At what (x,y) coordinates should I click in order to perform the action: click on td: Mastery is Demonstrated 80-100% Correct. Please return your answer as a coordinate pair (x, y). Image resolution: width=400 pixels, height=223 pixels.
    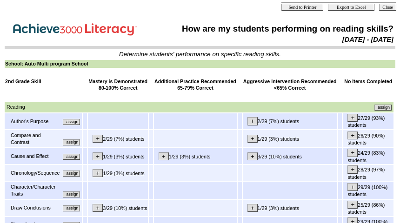
    Looking at the image, I should click on (118, 85).